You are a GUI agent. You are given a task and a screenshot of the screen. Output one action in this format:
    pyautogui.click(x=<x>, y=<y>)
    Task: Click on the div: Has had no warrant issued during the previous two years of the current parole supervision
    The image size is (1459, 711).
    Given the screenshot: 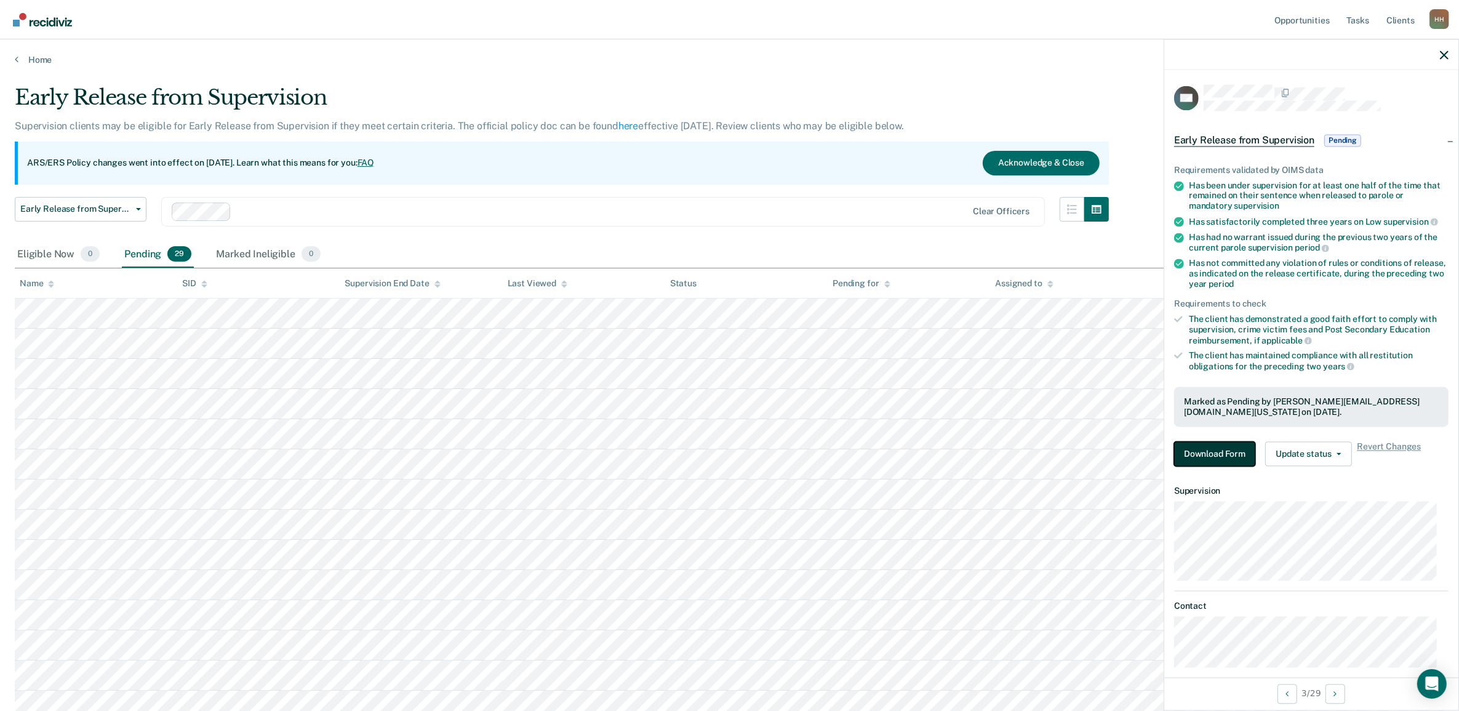 What is the action you would take?
    pyautogui.click(x=1319, y=242)
    